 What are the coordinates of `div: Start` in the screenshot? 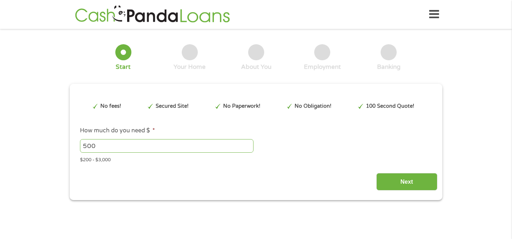 It's located at (123, 67).